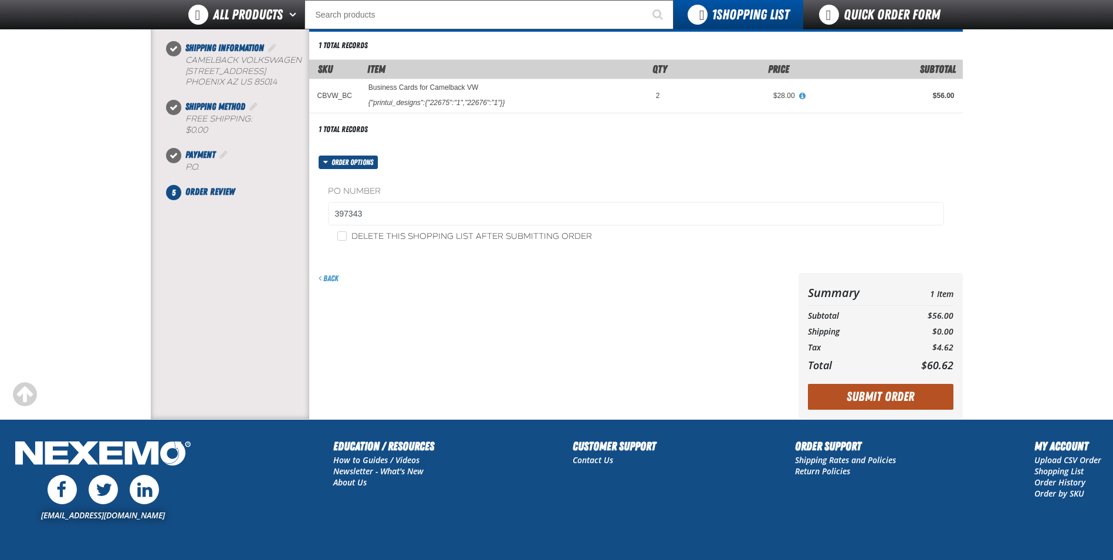 The height and width of the screenshot is (560, 1113). Describe the element at coordinates (751, 15) in the screenshot. I see `span: Shopping List` at that location.